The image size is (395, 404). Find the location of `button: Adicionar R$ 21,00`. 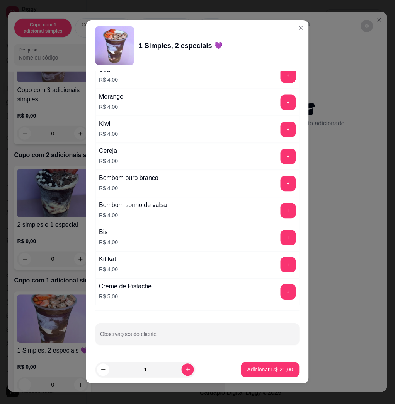

button: Adicionar R$ 21,00 is located at coordinates (270, 370).